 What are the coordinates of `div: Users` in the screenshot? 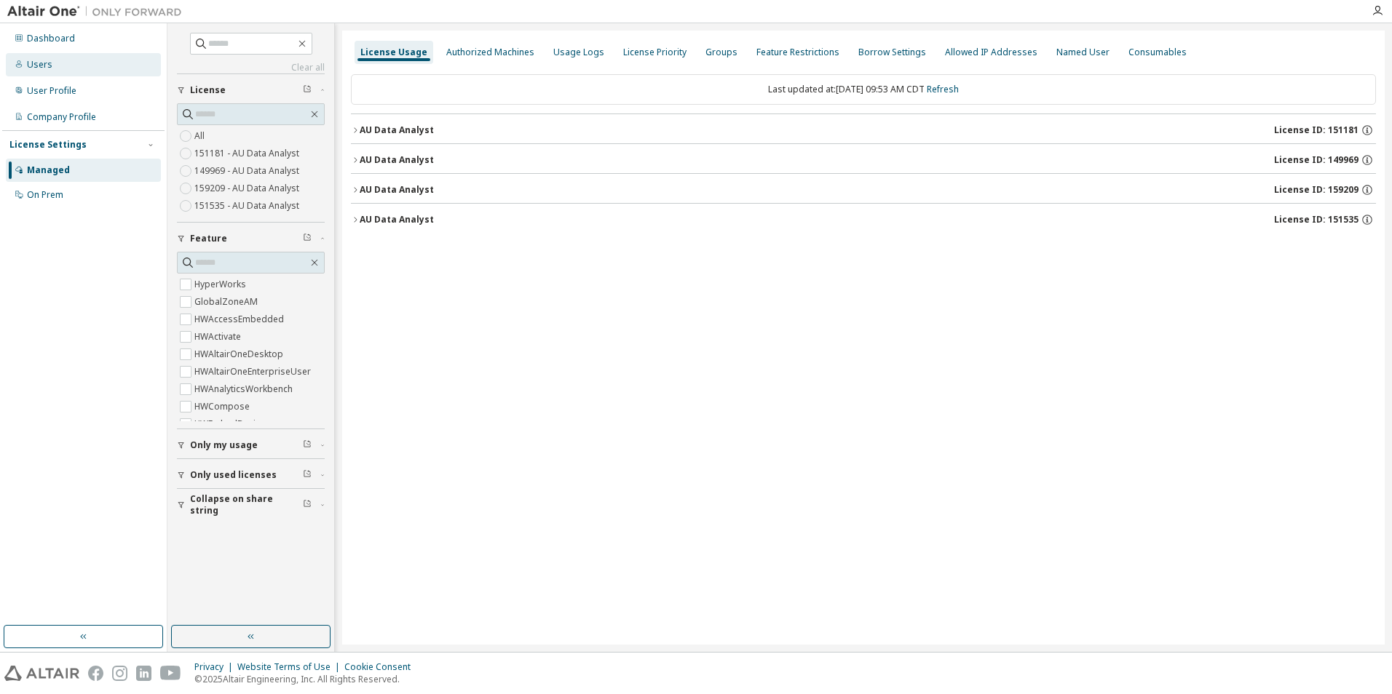 It's located at (39, 65).